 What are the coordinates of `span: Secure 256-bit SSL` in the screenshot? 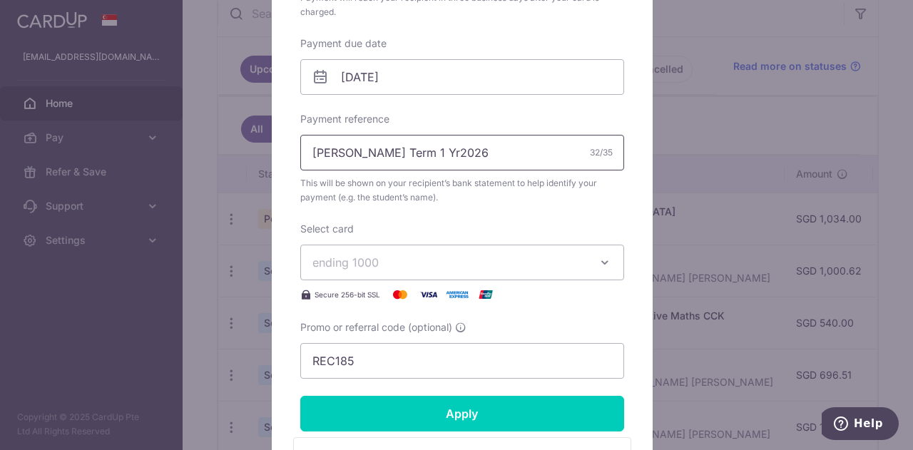 It's located at (347, 295).